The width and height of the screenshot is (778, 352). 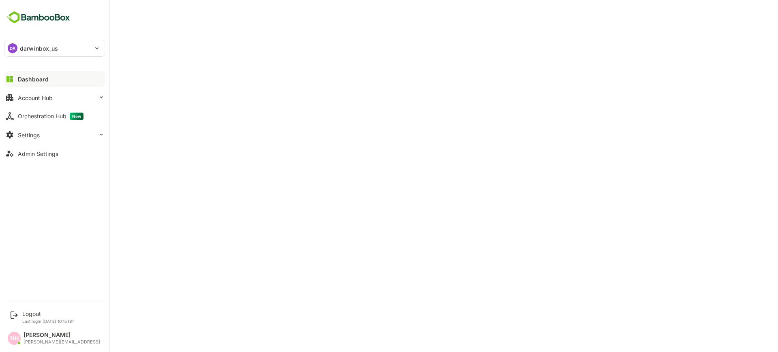 I want to click on img: BambooboxFullLogoMark.5f36c76dfaba33ec1ec1367b70bb1252.svg, so click(x=38, y=17).